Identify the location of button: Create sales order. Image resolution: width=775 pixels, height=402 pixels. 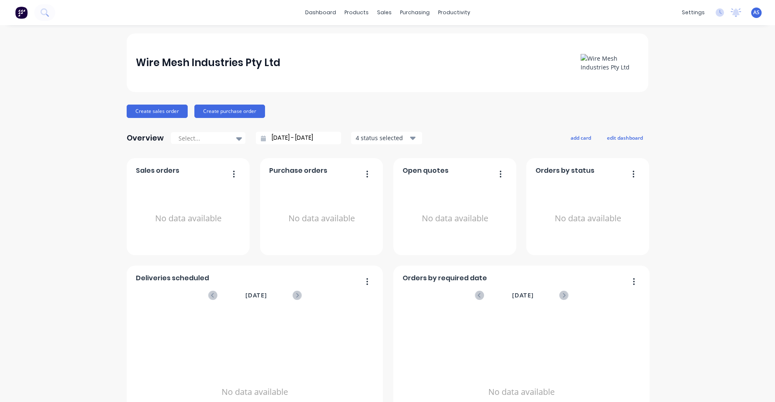
(157, 111).